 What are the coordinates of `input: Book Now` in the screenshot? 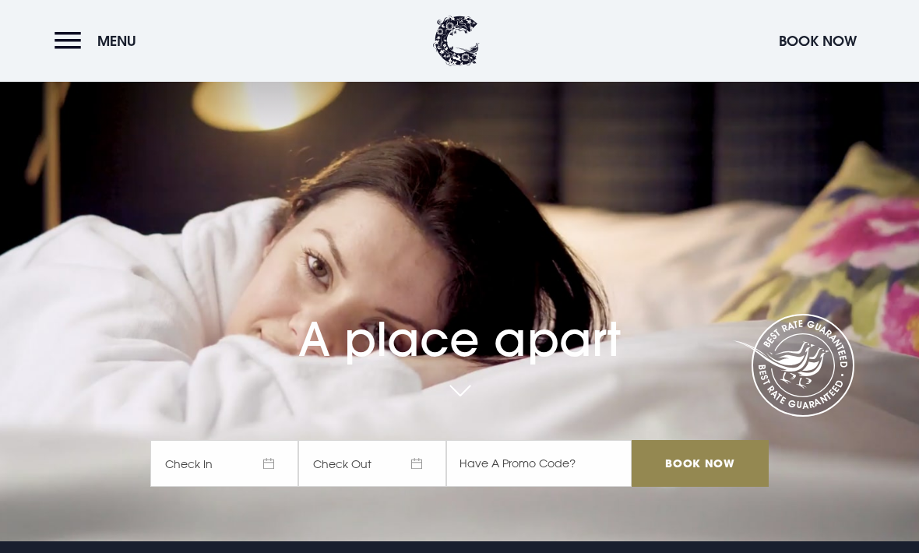 It's located at (700, 463).